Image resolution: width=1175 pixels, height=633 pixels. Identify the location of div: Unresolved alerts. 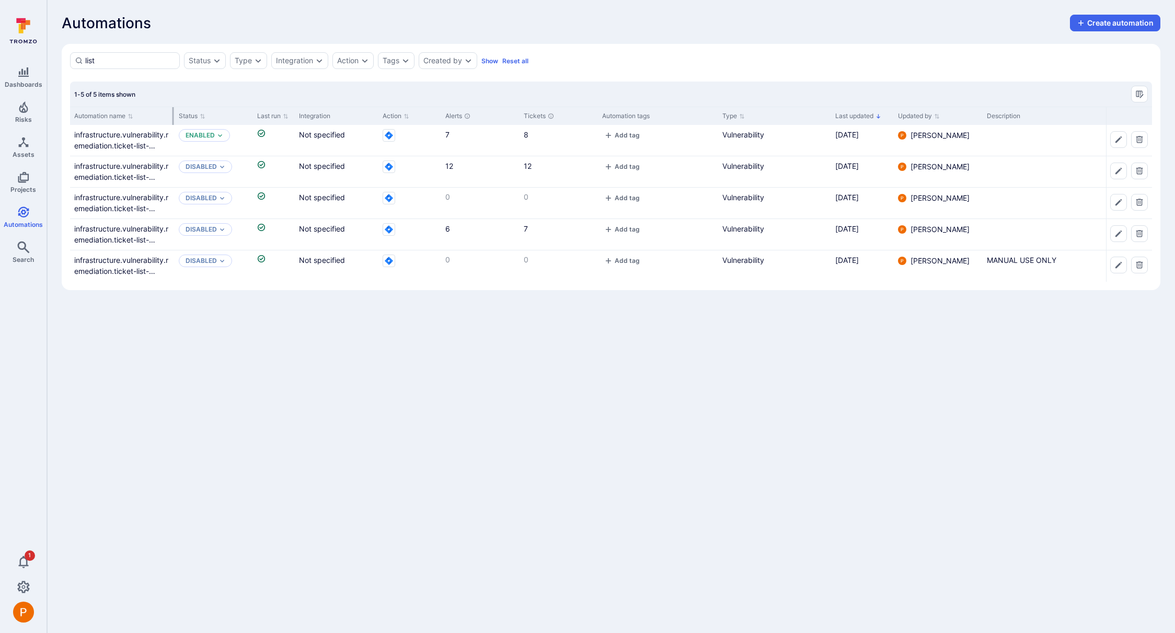
(467, 116).